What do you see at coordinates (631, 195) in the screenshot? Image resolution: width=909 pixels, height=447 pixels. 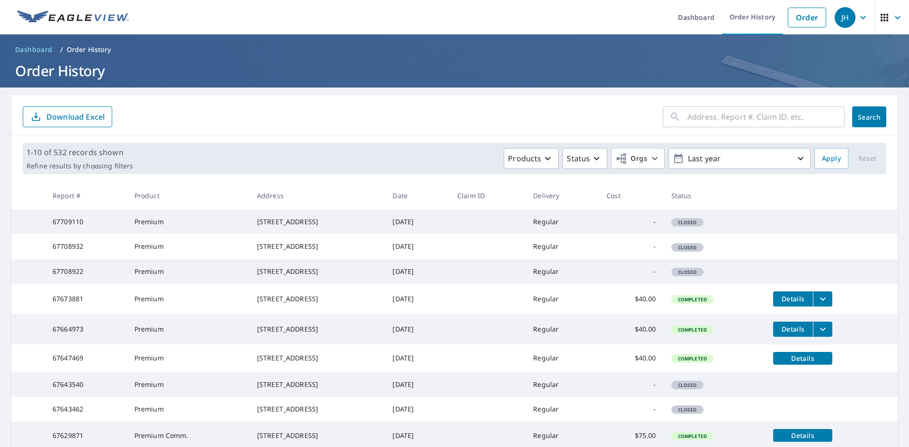 I see `th: Cost` at bounding box center [631, 195].